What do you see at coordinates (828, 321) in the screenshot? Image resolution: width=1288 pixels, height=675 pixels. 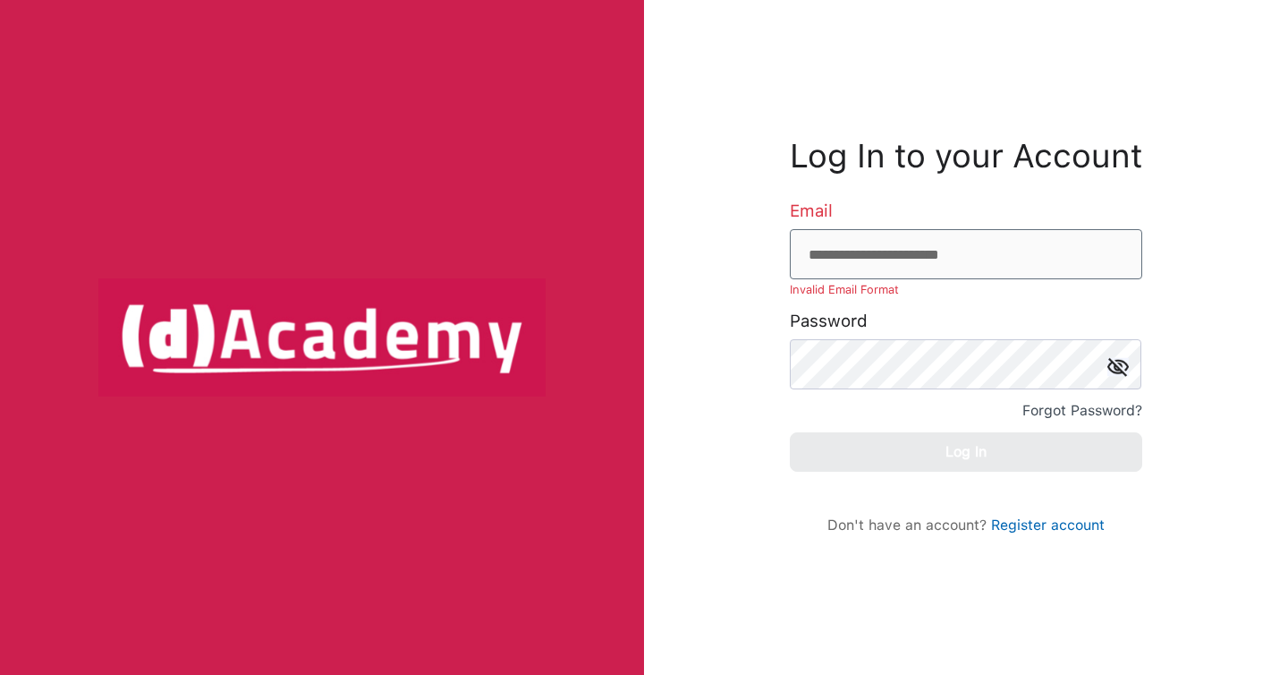 I see `label: Password` at bounding box center [828, 321].